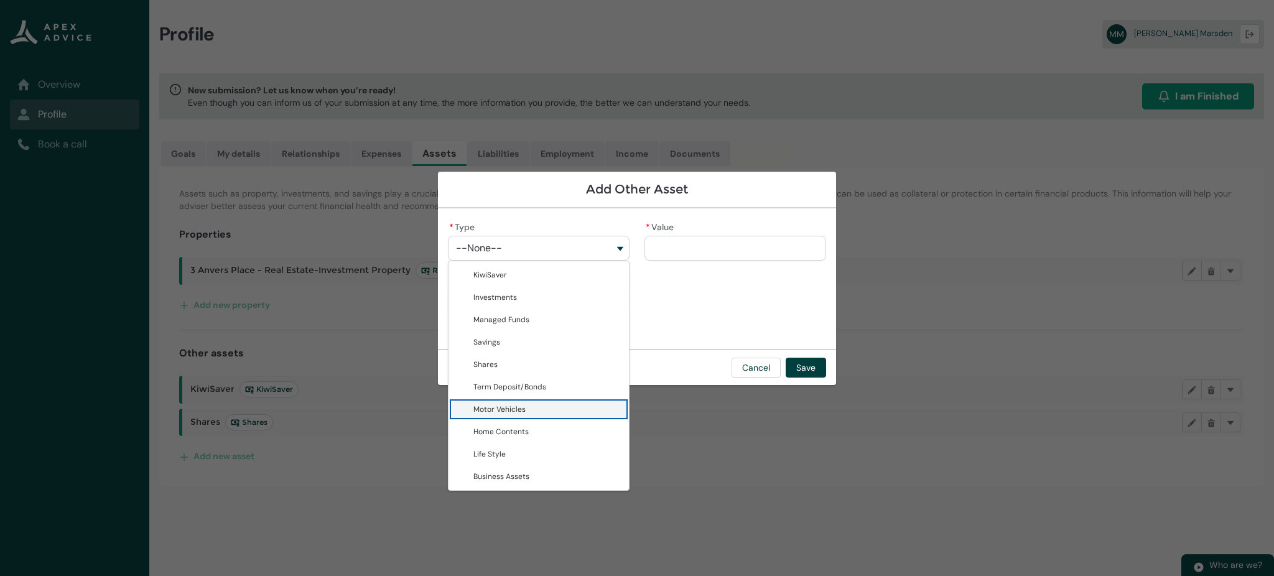 Image resolution: width=1274 pixels, height=576 pixels. Describe the element at coordinates (539, 376) in the screenshot. I see `div: Type` at that location.